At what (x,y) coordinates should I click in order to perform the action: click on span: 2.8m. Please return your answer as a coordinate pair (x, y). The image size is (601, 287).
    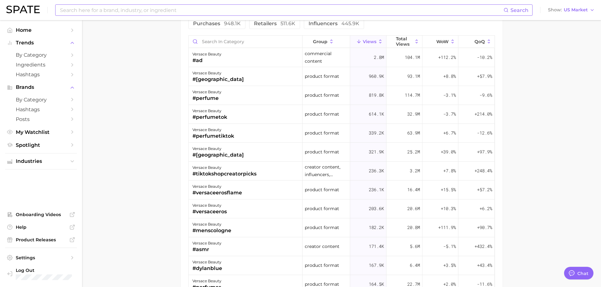
    Looking at the image, I should click on (379, 57).